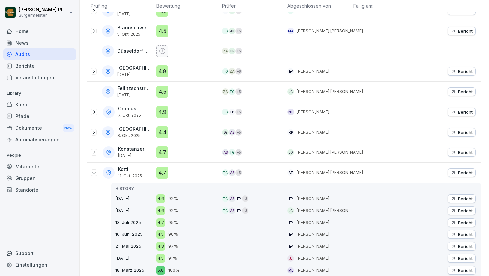 The height and width of the screenshot is (276, 489). I want to click on div: Support, so click(40, 253).